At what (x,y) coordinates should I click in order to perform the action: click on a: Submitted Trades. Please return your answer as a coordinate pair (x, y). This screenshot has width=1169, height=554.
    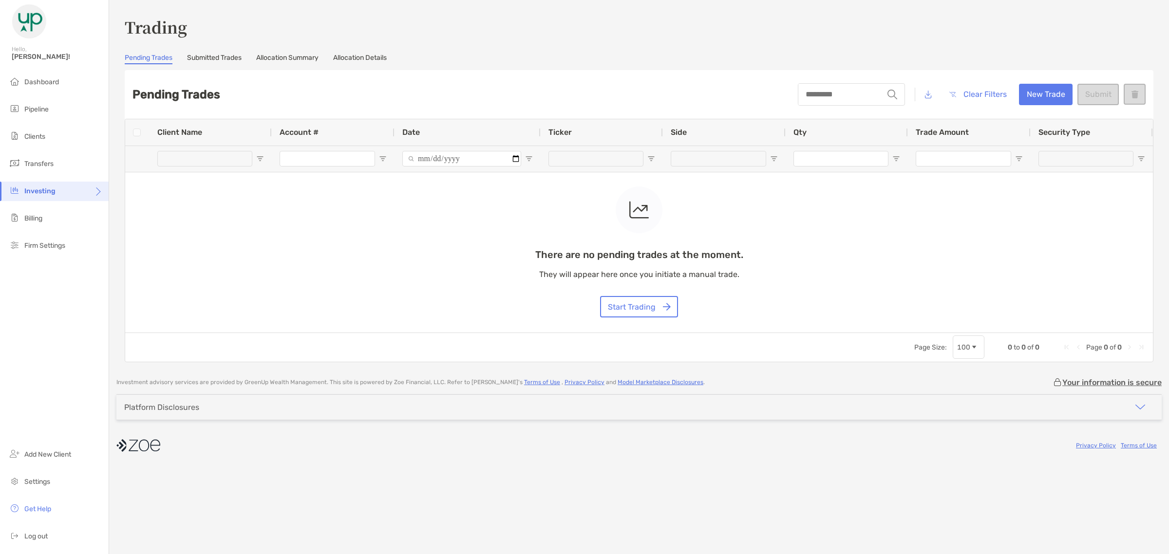
    Looking at the image, I should click on (214, 59).